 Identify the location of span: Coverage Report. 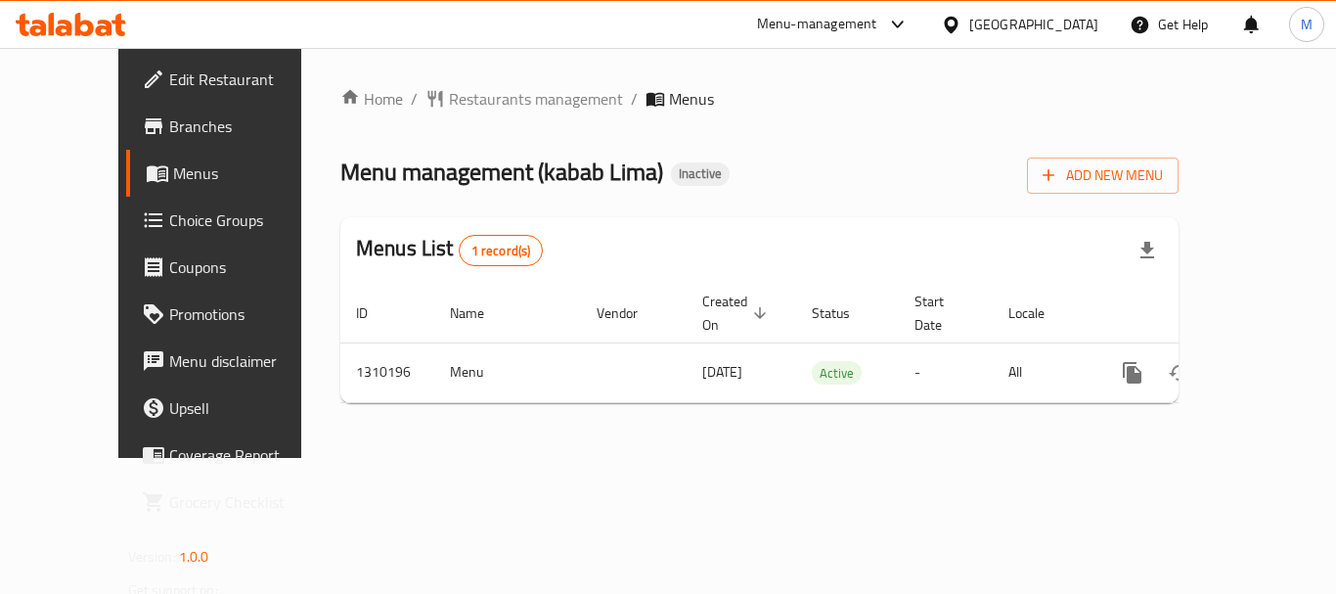
(247, 455).